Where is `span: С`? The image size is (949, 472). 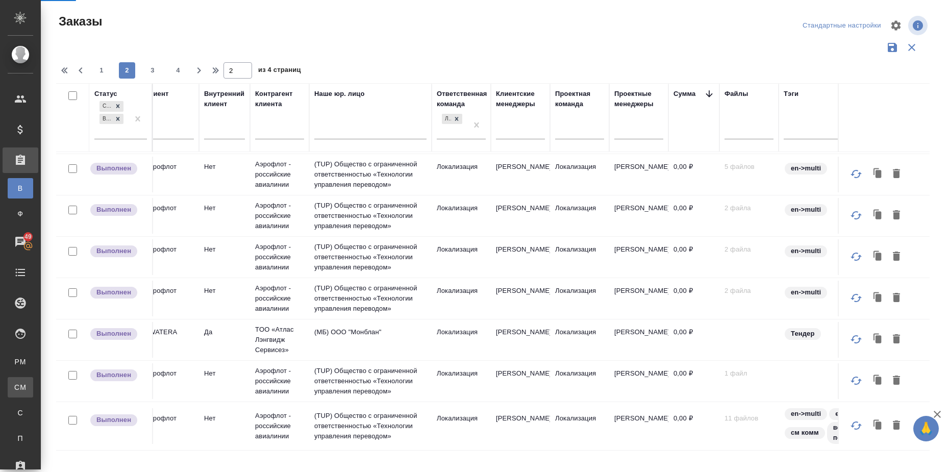 span: С is located at coordinates (20, 413).